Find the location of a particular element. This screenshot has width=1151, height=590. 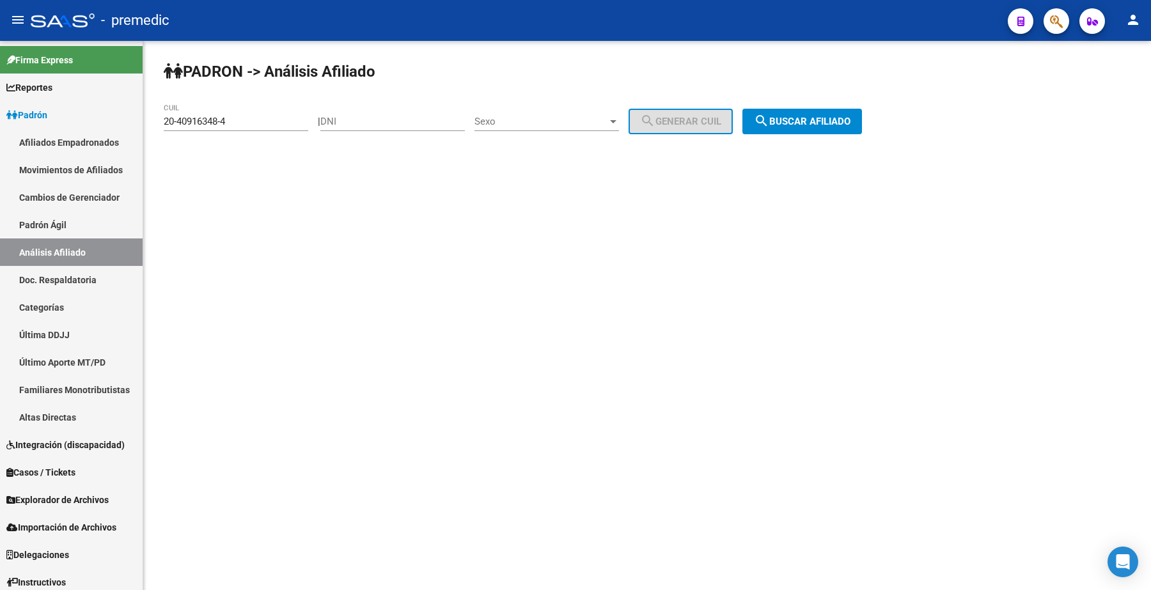

span: Padrón is located at coordinates (27, 115).